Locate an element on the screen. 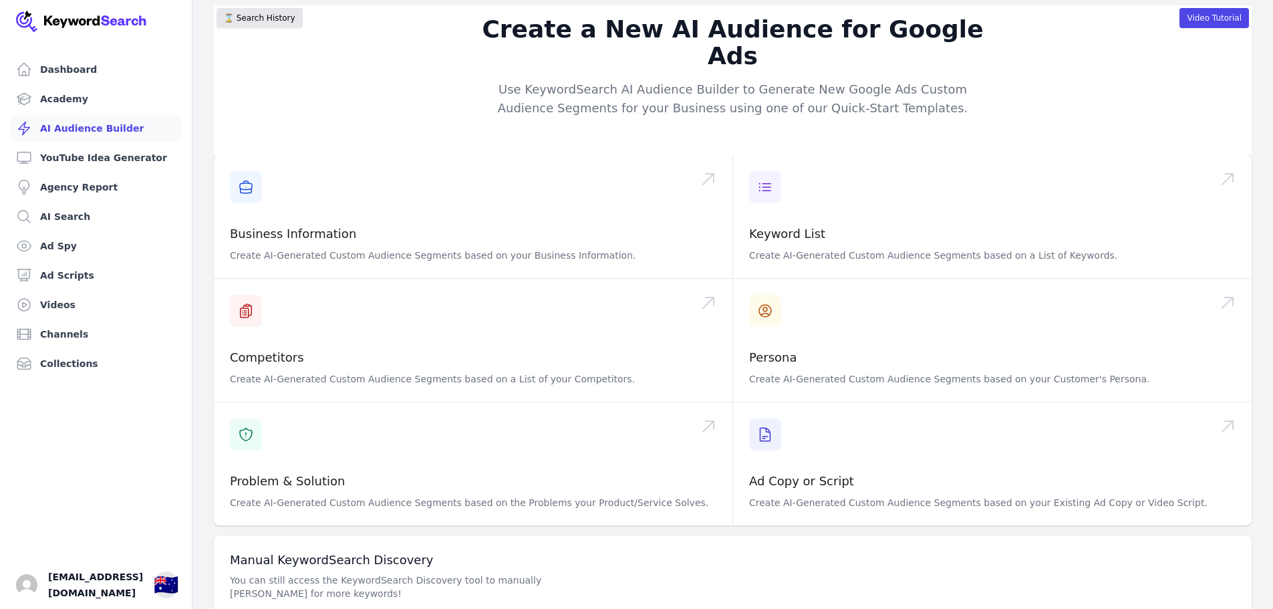 This screenshot has height=609, width=1273. button: Video Tutorial is located at coordinates (1214, 18).